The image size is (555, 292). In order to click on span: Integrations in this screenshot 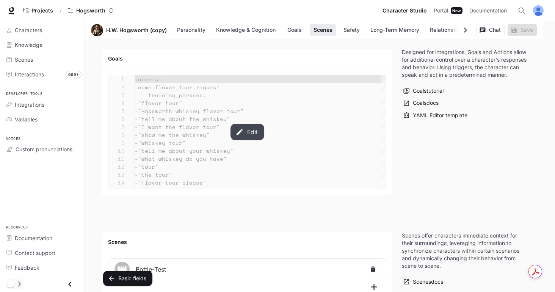, I will do `click(30, 105)`.